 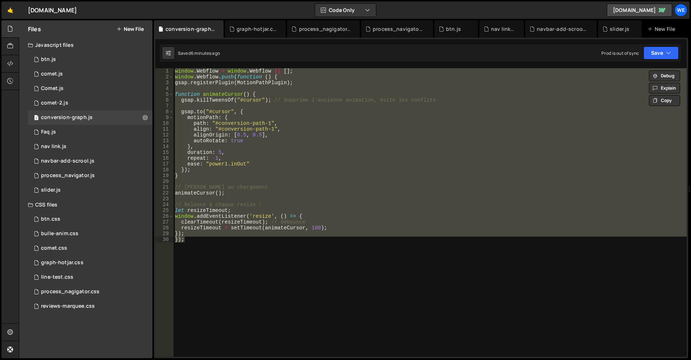 What do you see at coordinates (663, 29) in the screenshot?
I see `div: New File` at bounding box center [663, 29].